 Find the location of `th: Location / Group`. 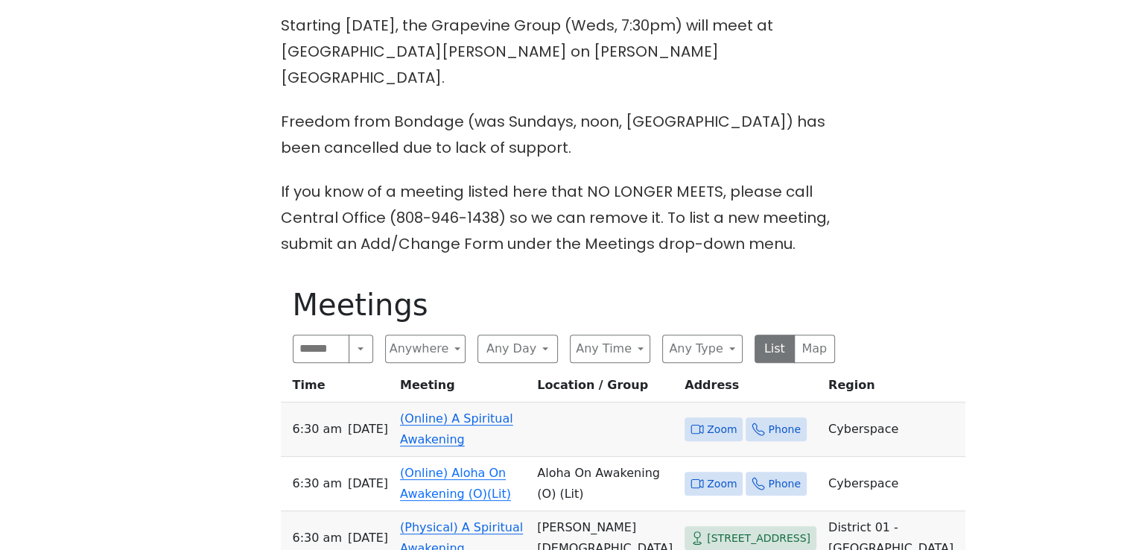

th: Location / Group is located at coordinates (605, 388).